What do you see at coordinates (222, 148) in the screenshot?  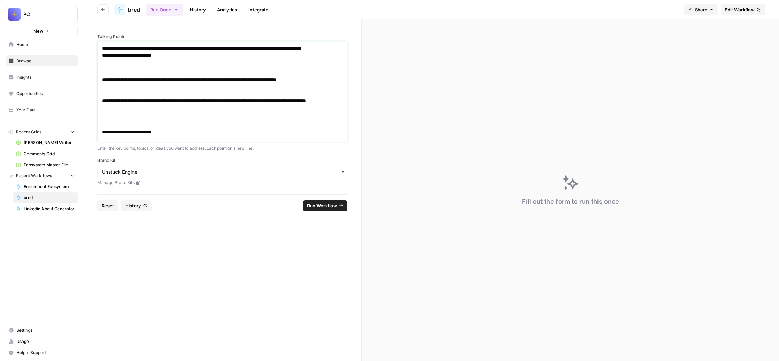 I see `p: Enter the key points, topics, or ideas you want to address. Each point on a new line.` at bounding box center [222, 148].